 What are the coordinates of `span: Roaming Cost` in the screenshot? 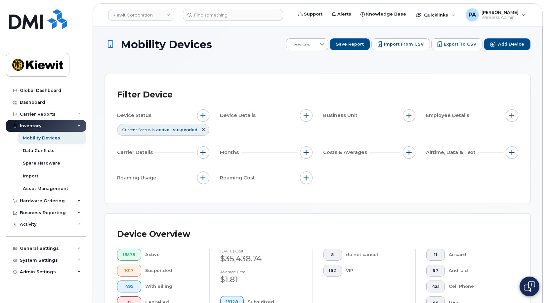 It's located at (238, 178).